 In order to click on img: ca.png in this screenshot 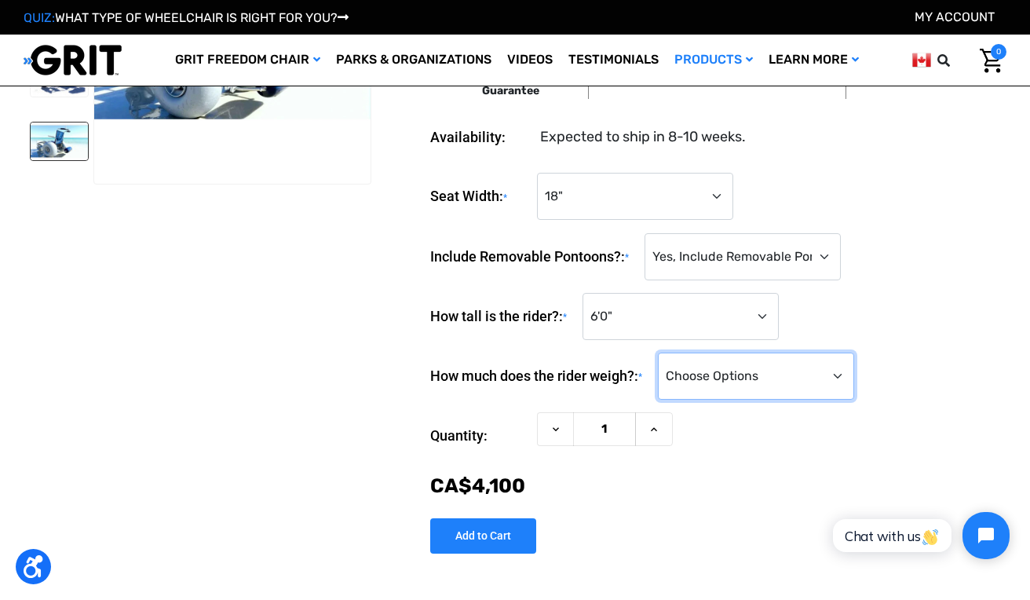, I will do `click(922, 60)`.